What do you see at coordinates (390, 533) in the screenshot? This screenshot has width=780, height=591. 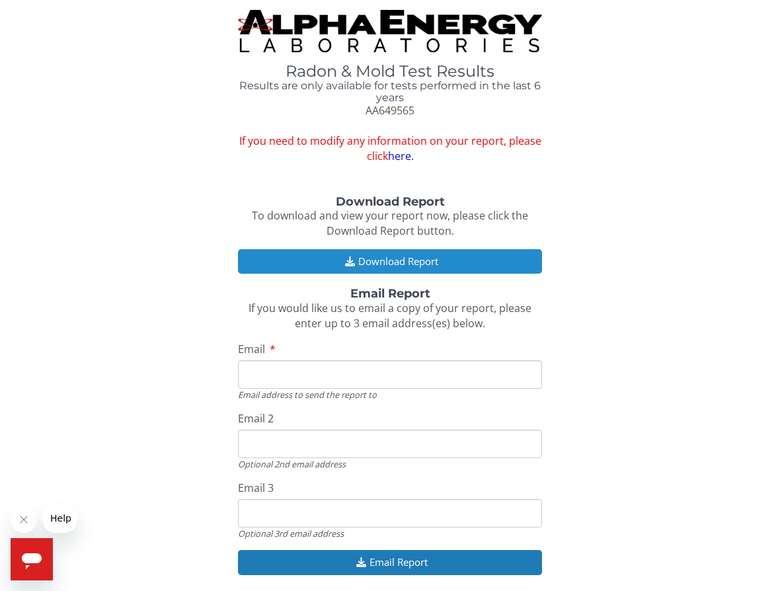 I see `div: Optional 3rd email address` at bounding box center [390, 533].